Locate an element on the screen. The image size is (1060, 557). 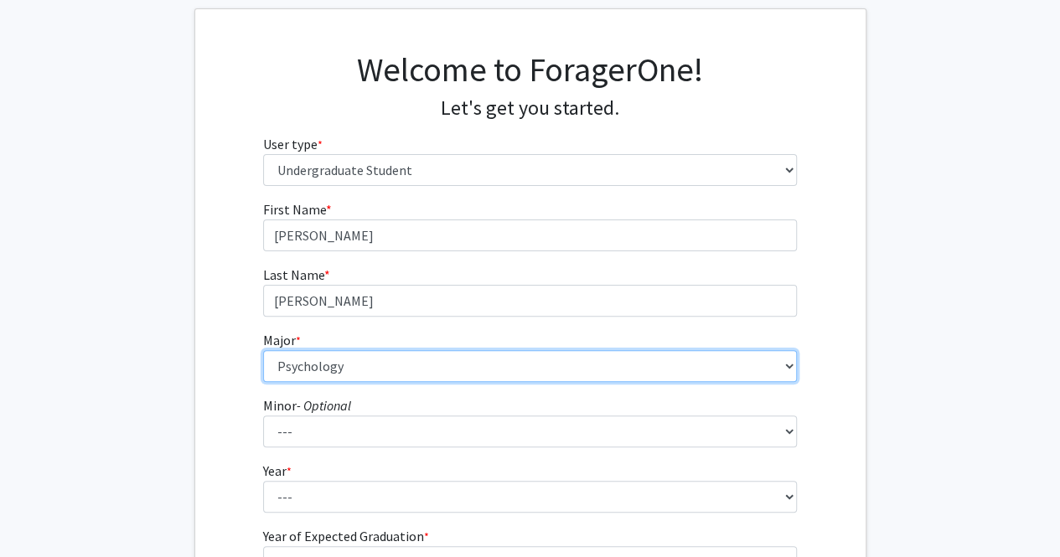
h4: Let's get you started. is located at coordinates (530, 108).